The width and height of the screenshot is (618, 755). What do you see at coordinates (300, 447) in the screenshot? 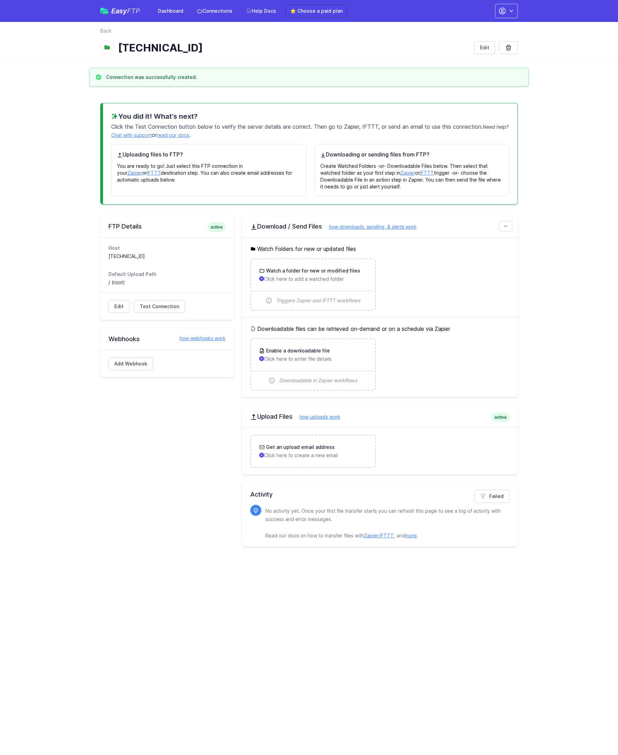
I see `h3: Get an upload email address` at bounding box center [300, 447].